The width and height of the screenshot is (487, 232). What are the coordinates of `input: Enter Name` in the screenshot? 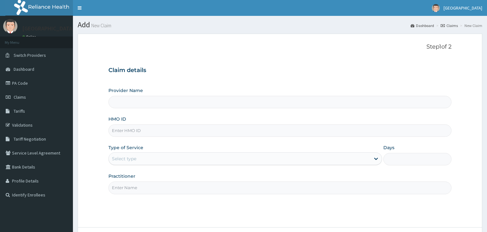 It's located at (280, 188).